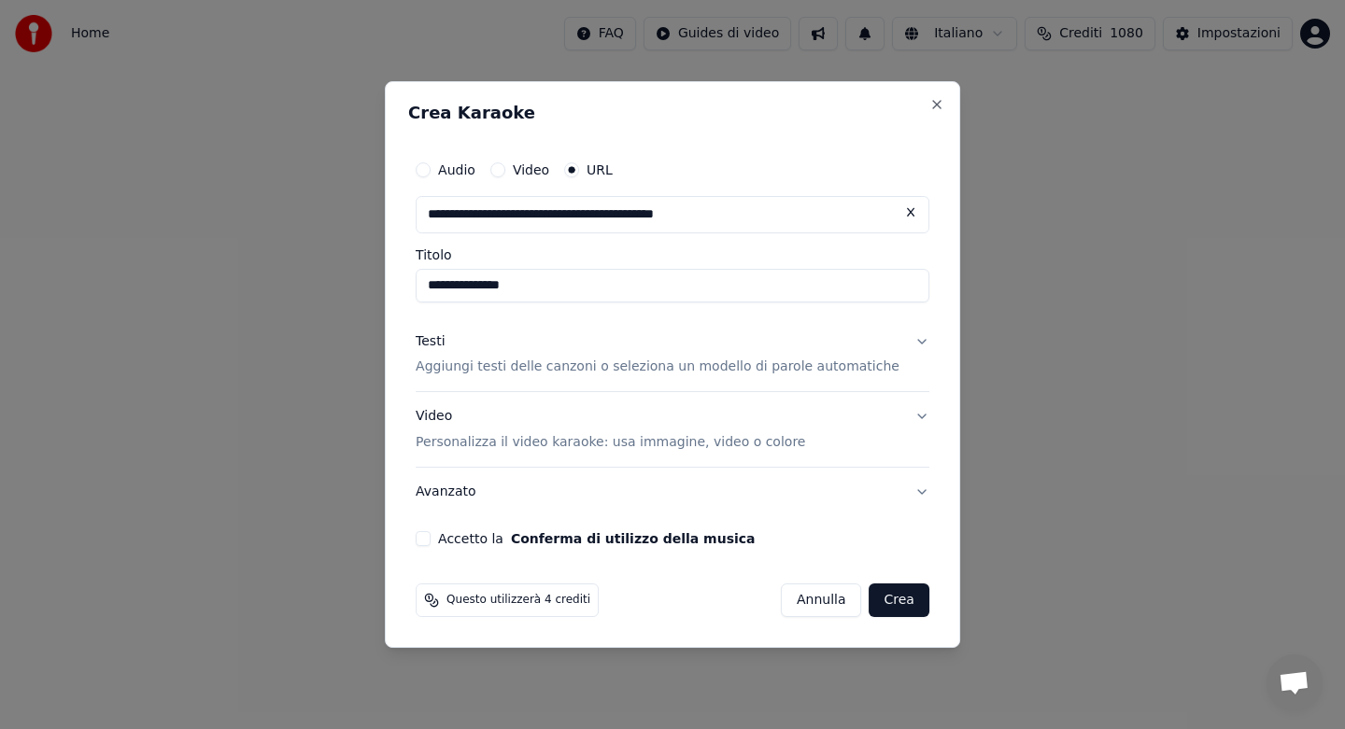 This screenshot has width=1345, height=729. What do you see at coordinates (821, 600) in the screenshot?
I see `button: Annulla` at bounding box center [821, 600].